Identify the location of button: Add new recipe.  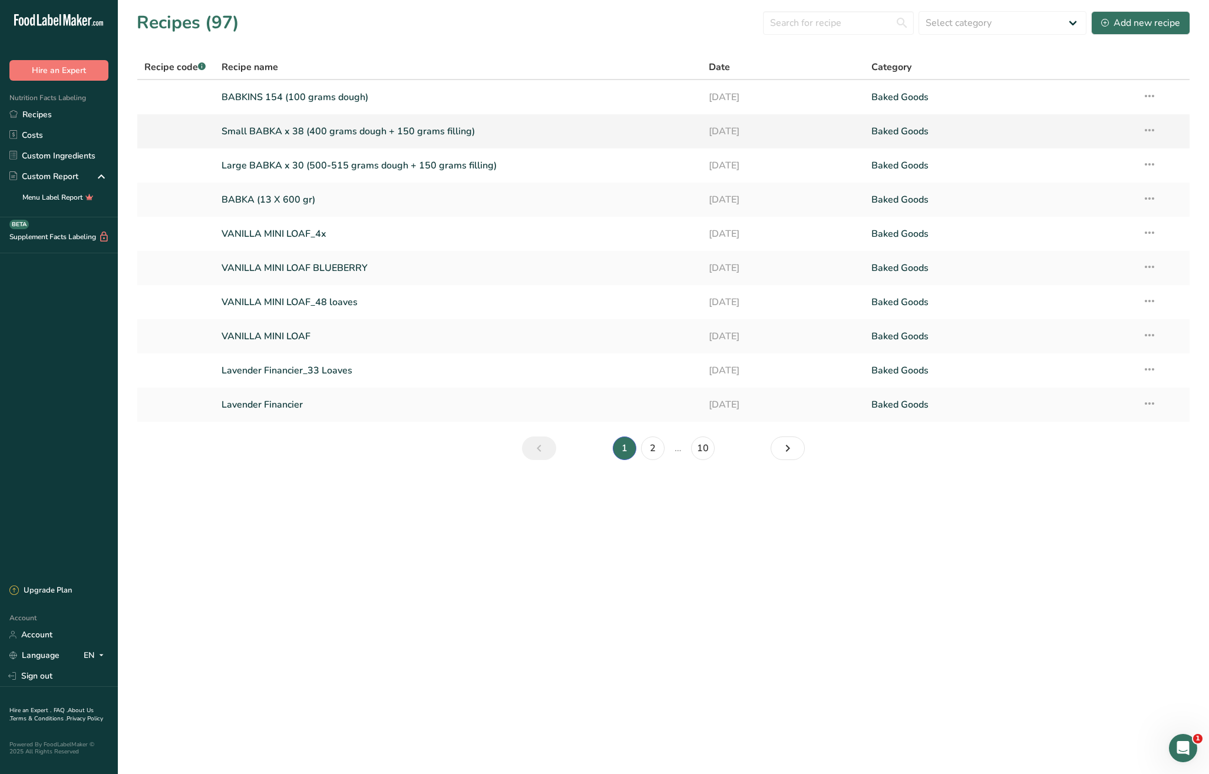
(1140, 23).